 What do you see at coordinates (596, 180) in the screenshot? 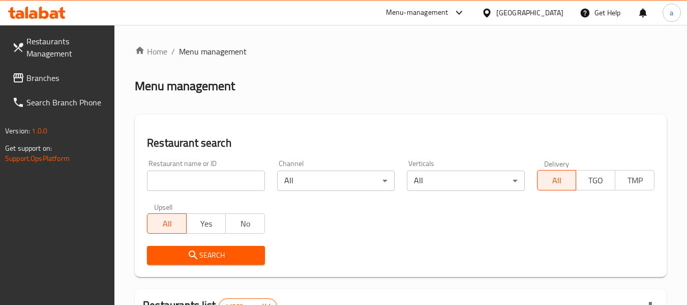
I see `button: TGO` at bounding box center [596, 180].